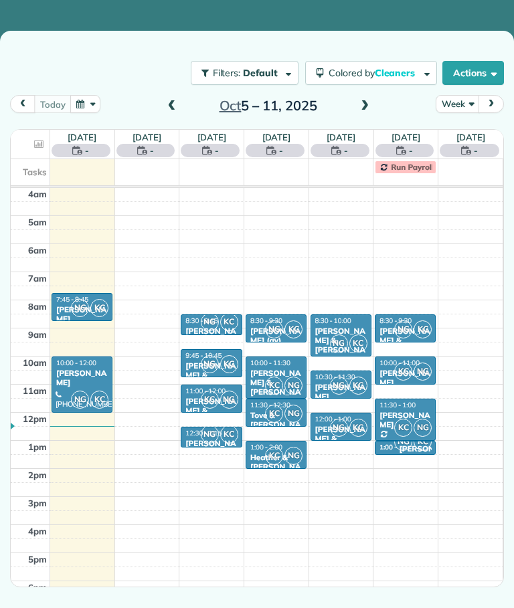 This screenshot has height=608, width=514. I want to click on button: Actions, so click(473, 73).